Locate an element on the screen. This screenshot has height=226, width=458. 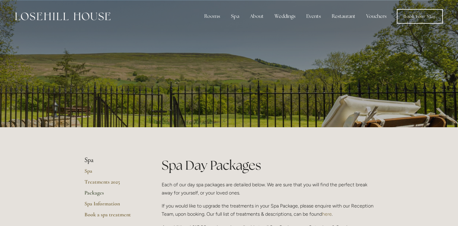
a: Spa is located at coordinates (113, 173).